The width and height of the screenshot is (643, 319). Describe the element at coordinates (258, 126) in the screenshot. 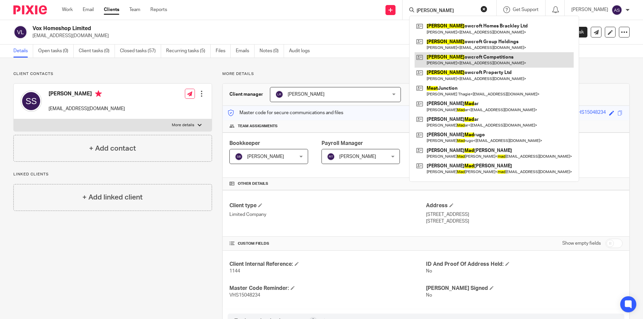

I see `span: Team assignments` at that location.